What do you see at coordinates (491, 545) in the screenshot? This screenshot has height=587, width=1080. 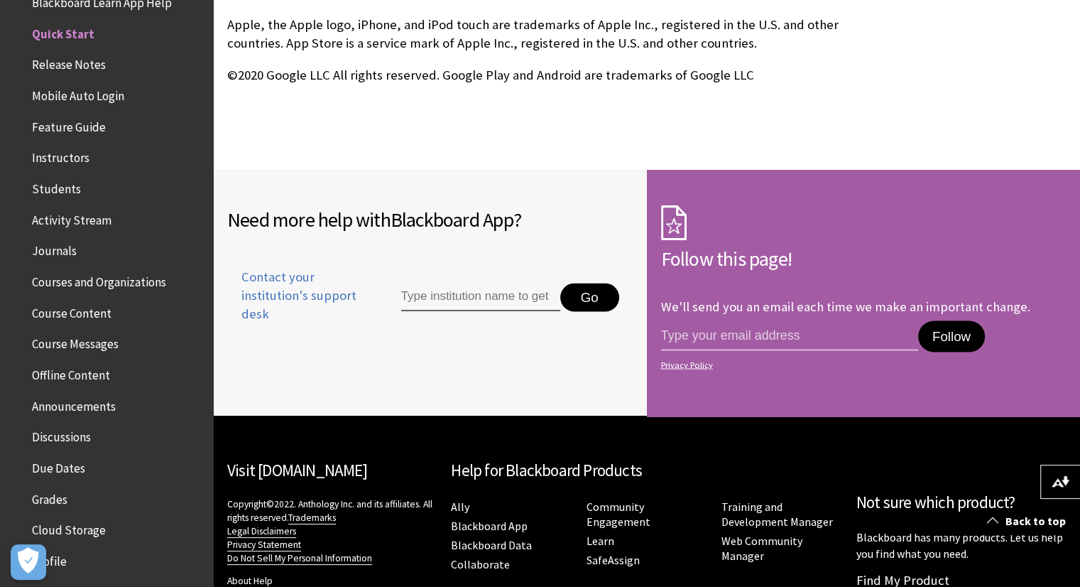 I see `a: Blackboard Data` at bounding box center [491, 545].